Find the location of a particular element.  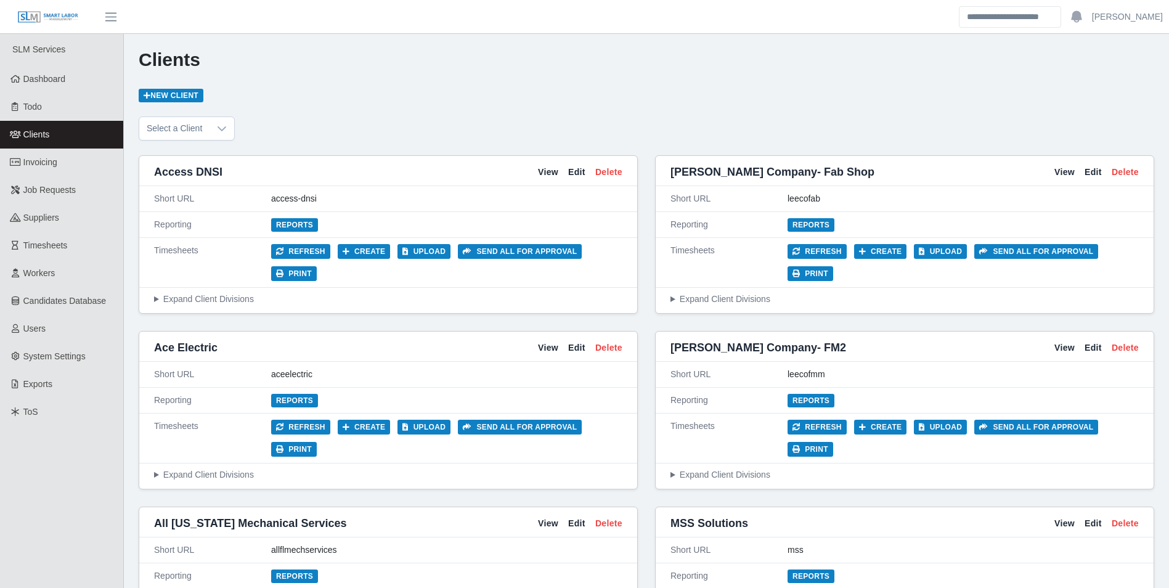

span: SLM Services is located at coordinates (39, 49).